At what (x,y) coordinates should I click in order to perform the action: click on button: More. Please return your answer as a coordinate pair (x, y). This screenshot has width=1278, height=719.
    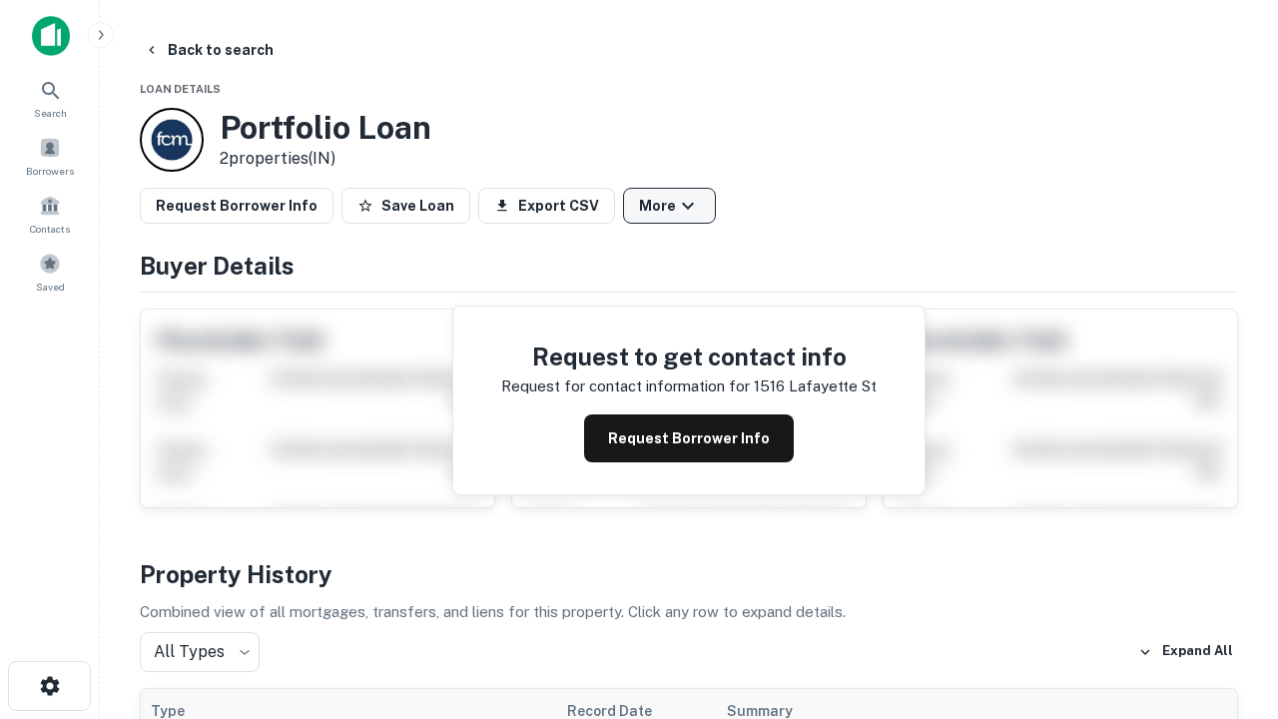
    Looking at the image, I should click on (669, 206).